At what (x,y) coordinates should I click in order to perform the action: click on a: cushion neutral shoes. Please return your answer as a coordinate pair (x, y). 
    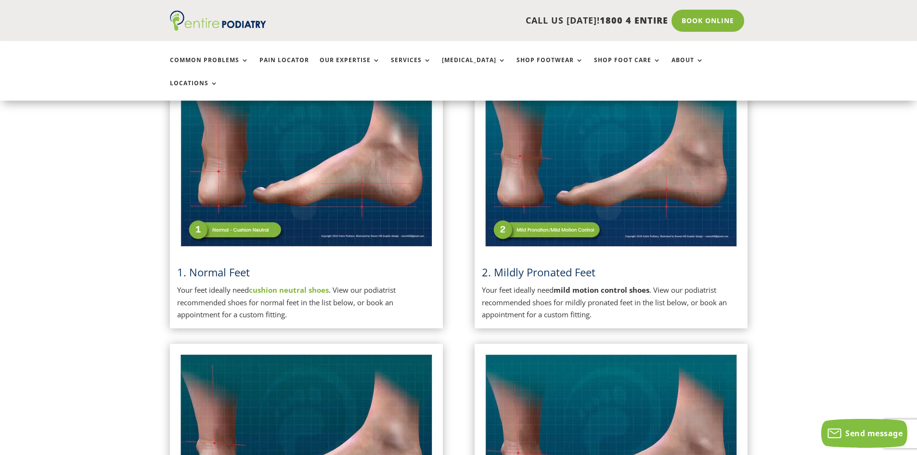
    Looking at the image, I should click on (289, 290).